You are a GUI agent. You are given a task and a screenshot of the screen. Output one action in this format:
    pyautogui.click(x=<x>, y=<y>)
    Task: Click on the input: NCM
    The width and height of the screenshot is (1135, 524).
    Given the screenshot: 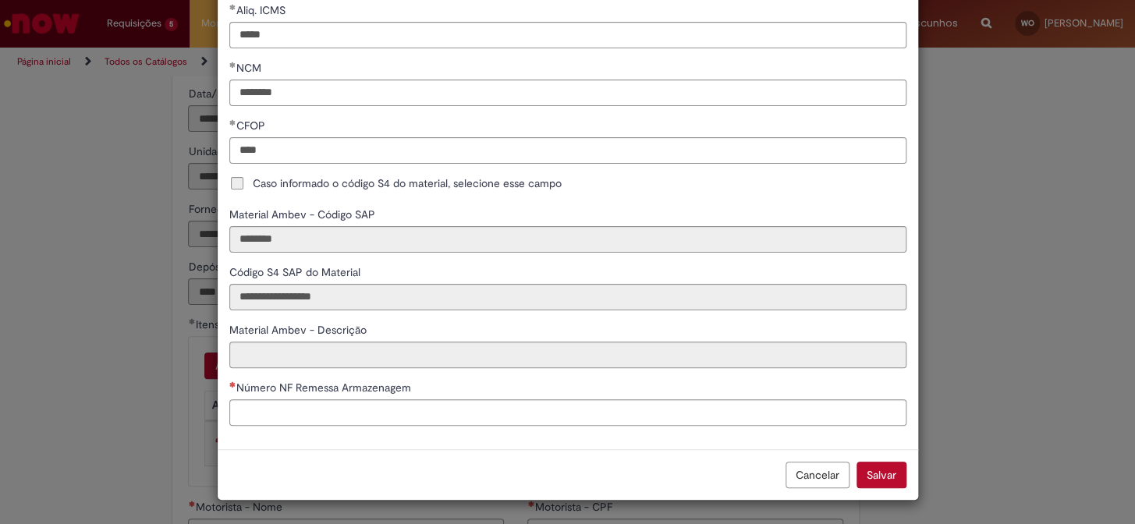 What is the action you would take?
    pyautogui.click(x=568, y=93)
    